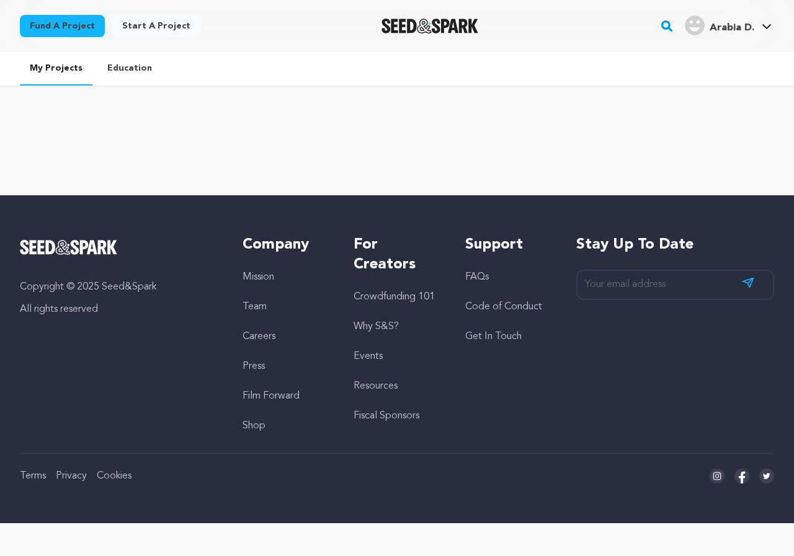 The width and height of the screenshot is (794, 556). What do you see at coordinates (156, 26) in the screenshot?
I see `a: Start a project` at bounding box center [156, 26].